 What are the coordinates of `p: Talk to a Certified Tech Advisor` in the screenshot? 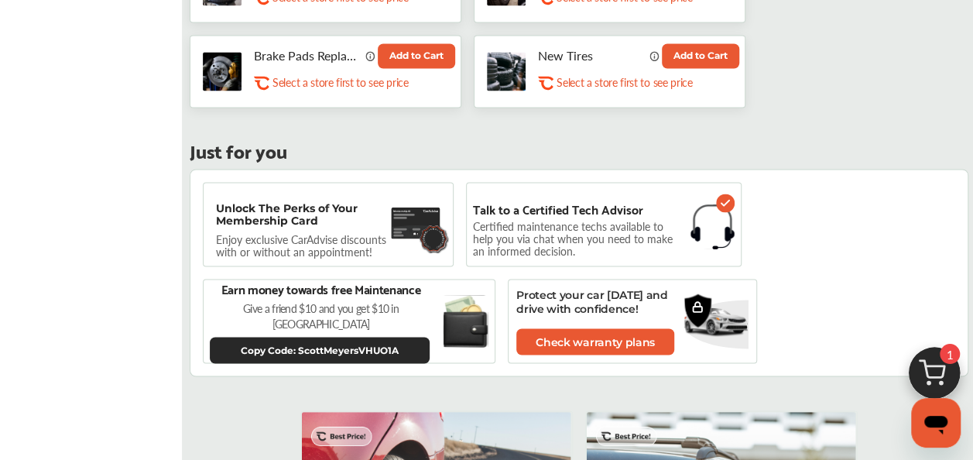 It's located at (558, 208).